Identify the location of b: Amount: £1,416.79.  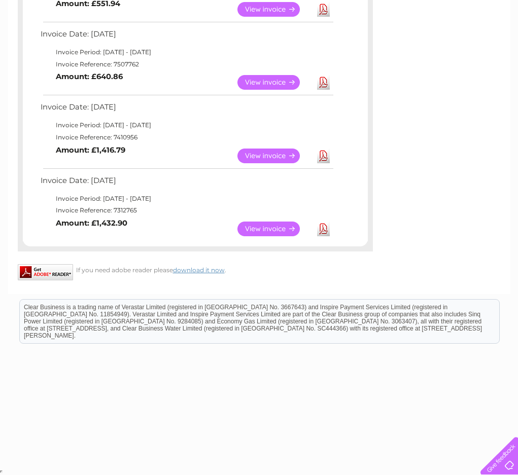
(90, 150).